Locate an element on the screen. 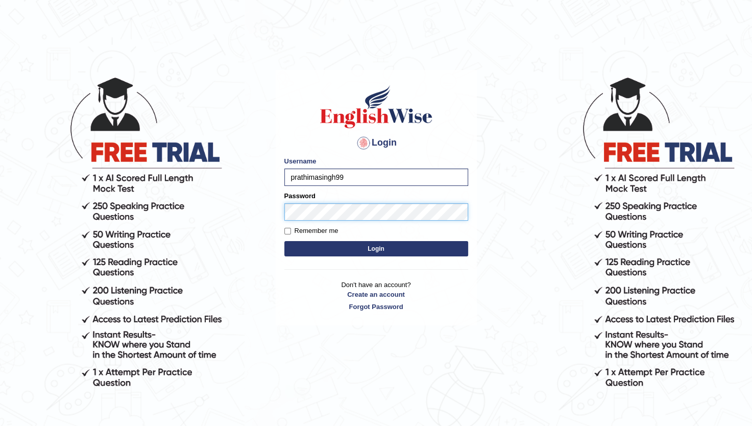 This screenshot has width=752, height=426. a: Create an account is located at coordinates (376, 294).